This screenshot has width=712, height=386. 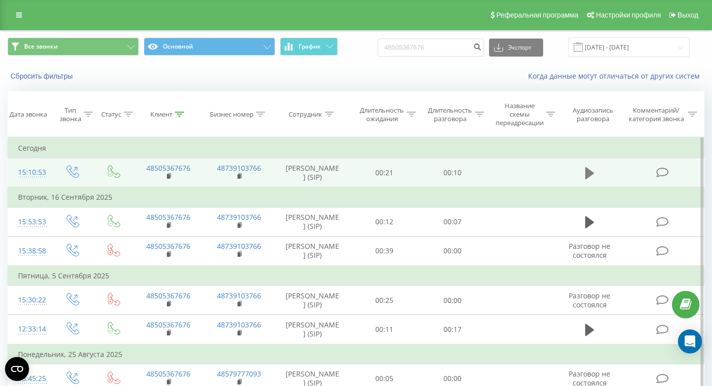 I want to click on div: Open Intercom Messenger, so click(x=690, y=342).